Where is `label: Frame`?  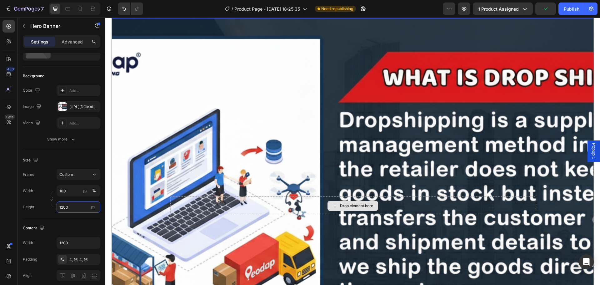 label: Frame is located at coordinates (28, 174).